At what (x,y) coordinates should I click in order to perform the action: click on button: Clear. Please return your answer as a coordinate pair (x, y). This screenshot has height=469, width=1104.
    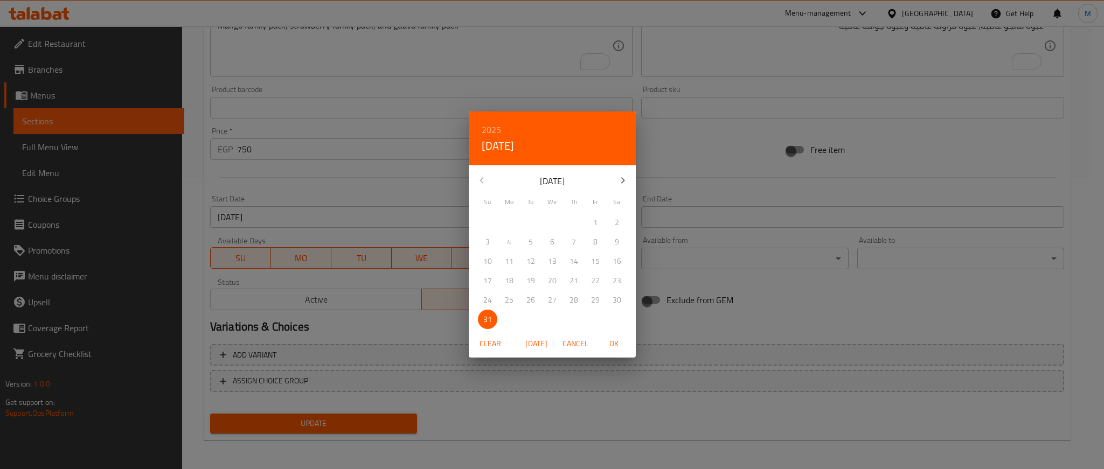
    Looking at the image, I should click on (490, 344).